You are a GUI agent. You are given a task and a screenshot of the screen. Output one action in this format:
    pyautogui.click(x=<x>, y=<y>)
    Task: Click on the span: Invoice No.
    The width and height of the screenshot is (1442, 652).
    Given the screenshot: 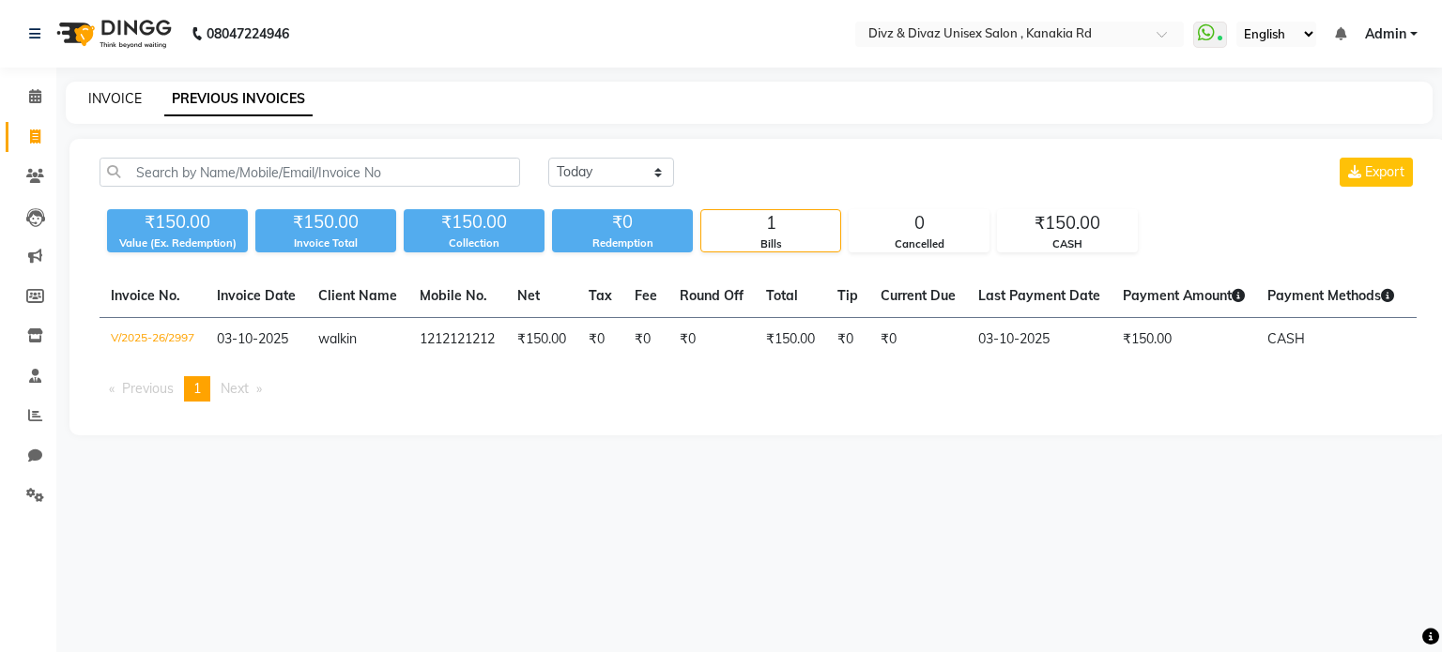 What is the action you would take?
    pyautogui.click(x=146, y=296)
    